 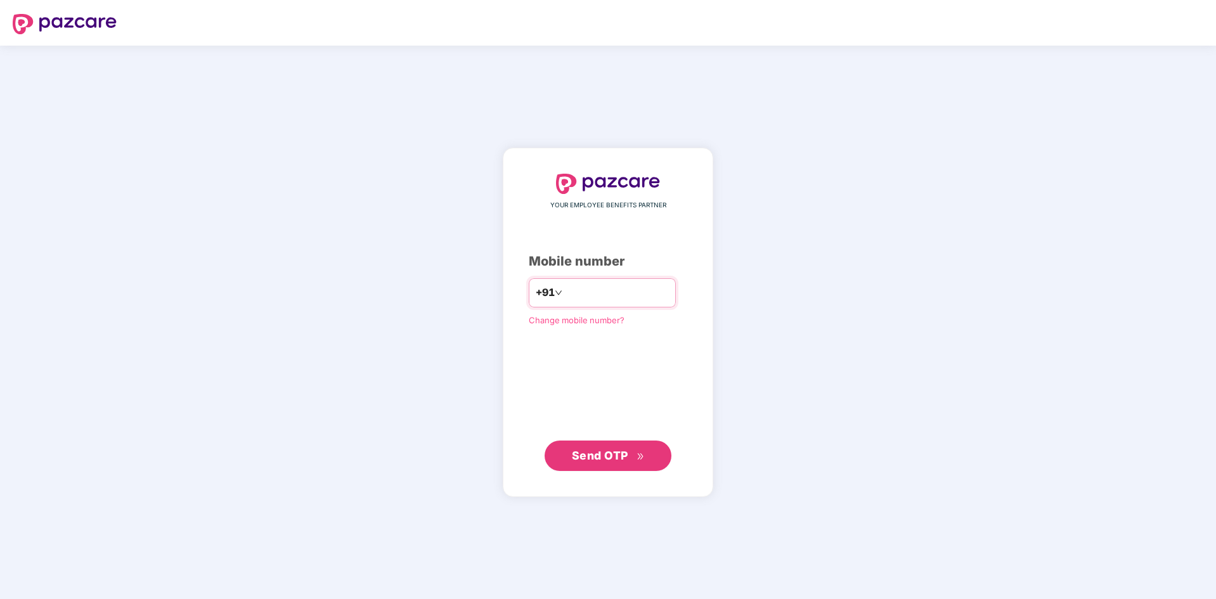 What do you see at coordinates (600, 455) in the screenshot?
I see `span: Send OTP` at bounding box center [600, 455].